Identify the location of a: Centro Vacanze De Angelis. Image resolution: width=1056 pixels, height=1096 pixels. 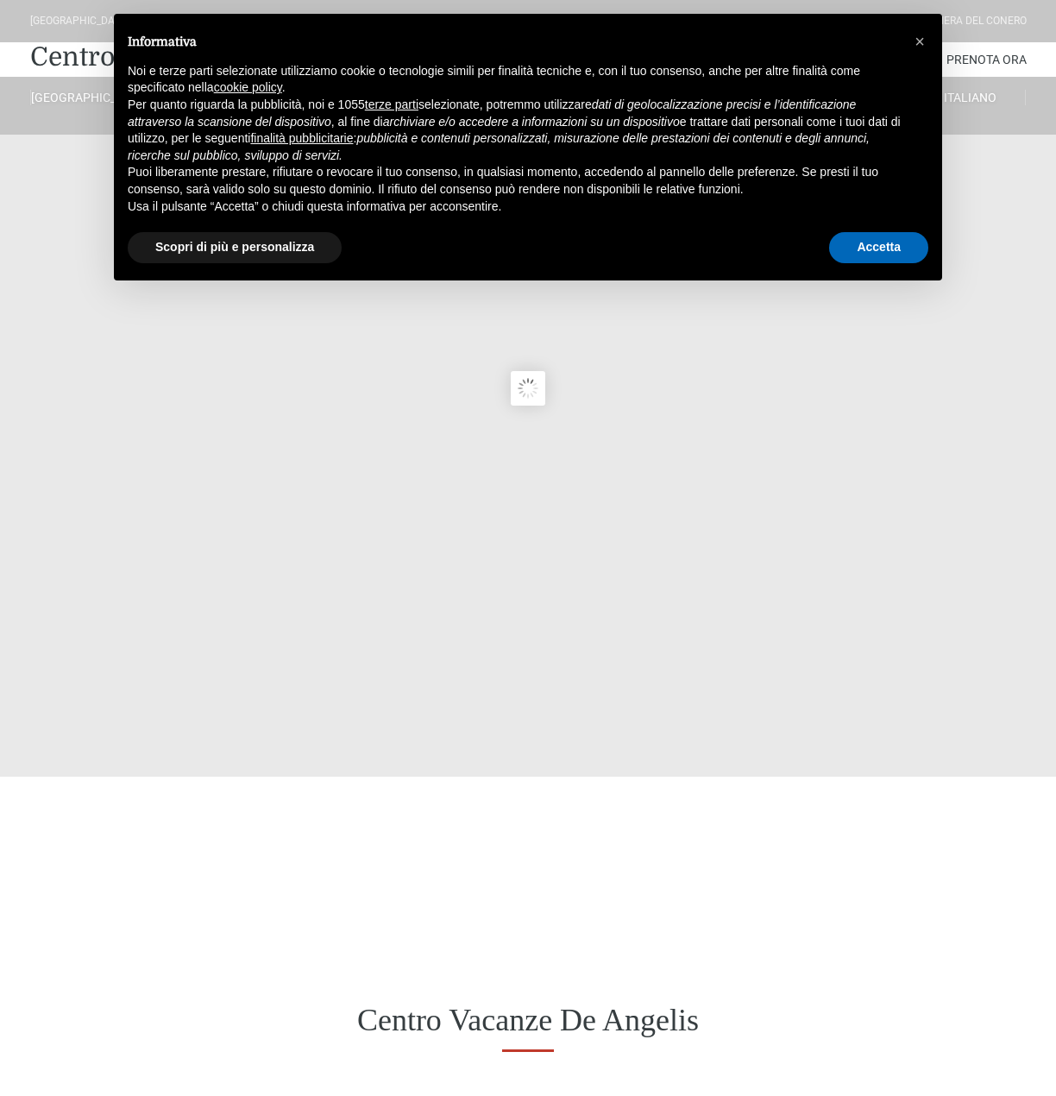
(197, 57).